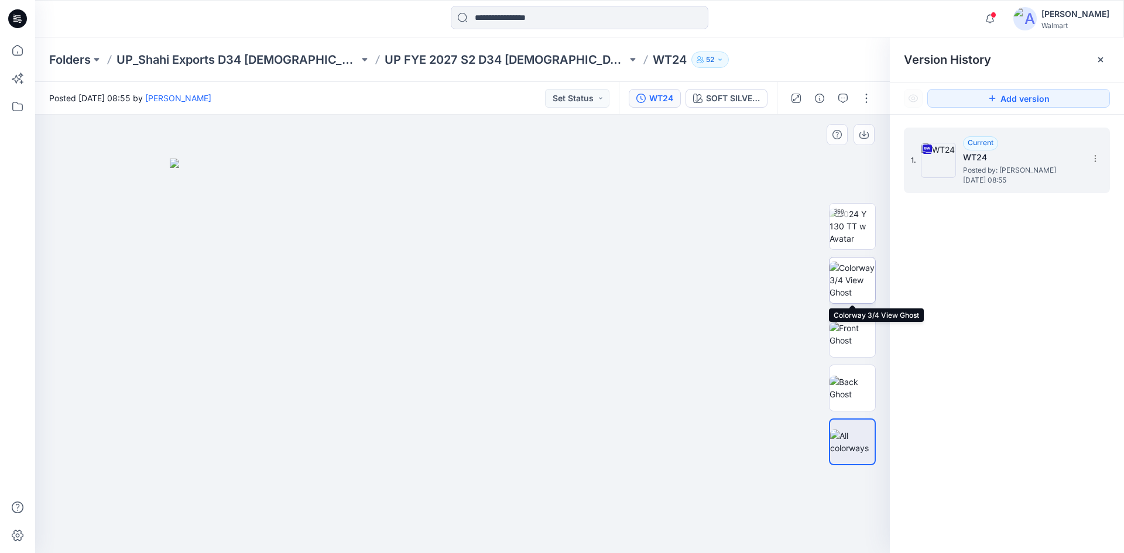  Describe the element at coordinates (939, 160) in the screenshot. I see `img: WT24` at that location.